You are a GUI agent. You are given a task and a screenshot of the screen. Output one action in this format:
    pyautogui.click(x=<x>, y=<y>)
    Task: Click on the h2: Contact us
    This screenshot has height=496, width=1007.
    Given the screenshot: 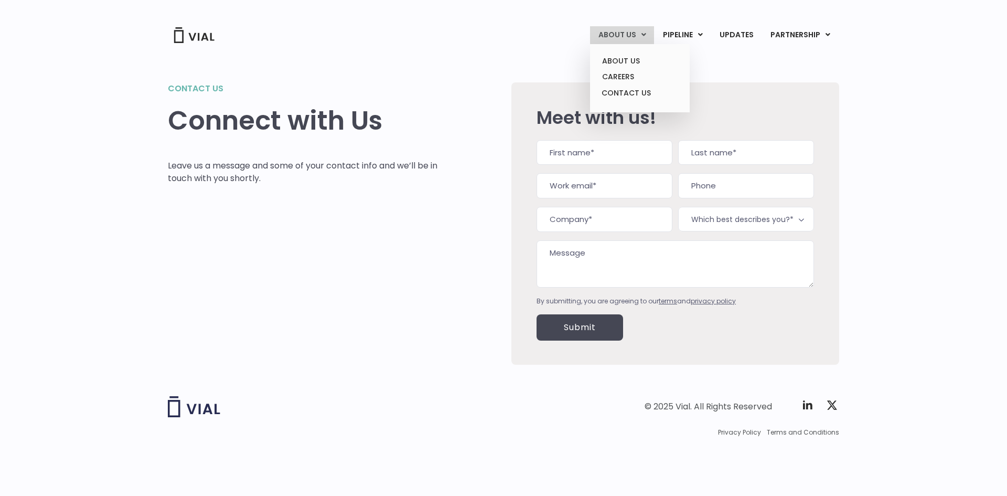 What is the action you would take?
    pyautogui.click(x=303, y=89)
    